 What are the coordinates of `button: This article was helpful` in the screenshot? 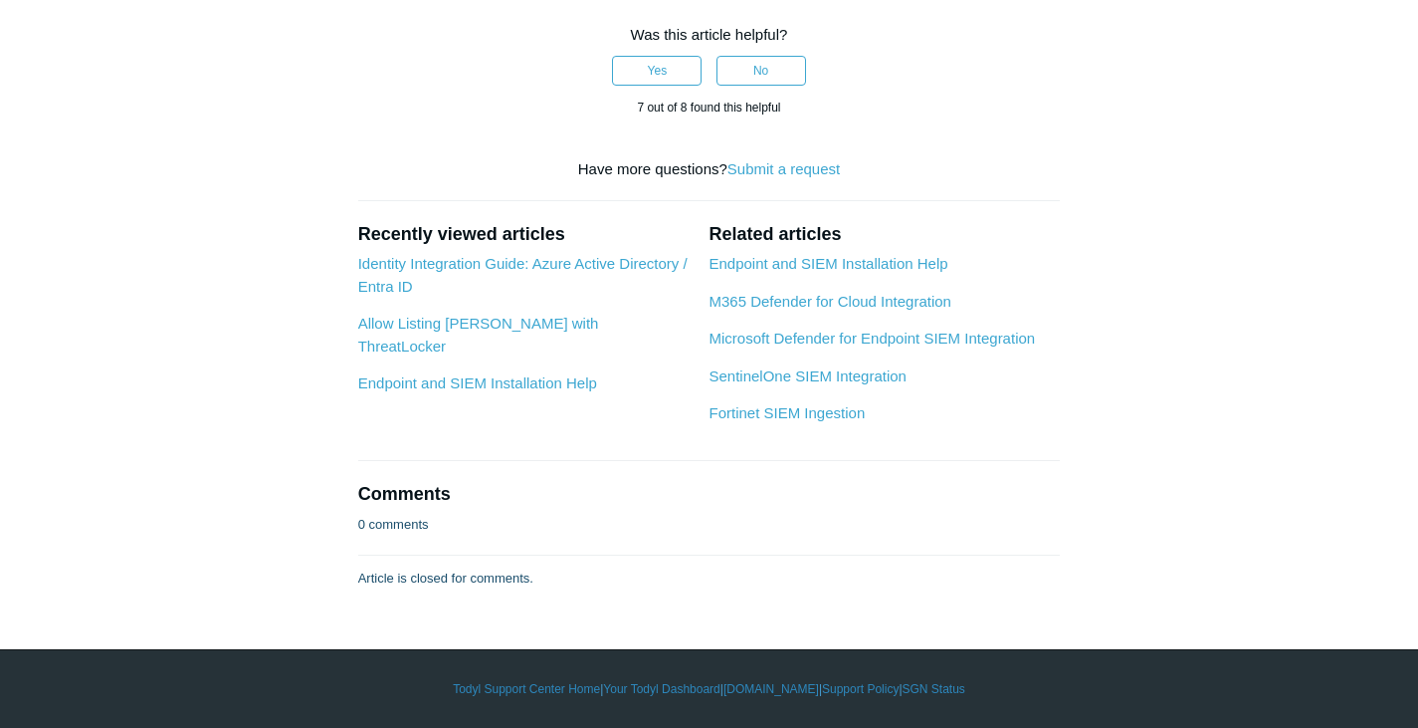 It's located at (657, 71).